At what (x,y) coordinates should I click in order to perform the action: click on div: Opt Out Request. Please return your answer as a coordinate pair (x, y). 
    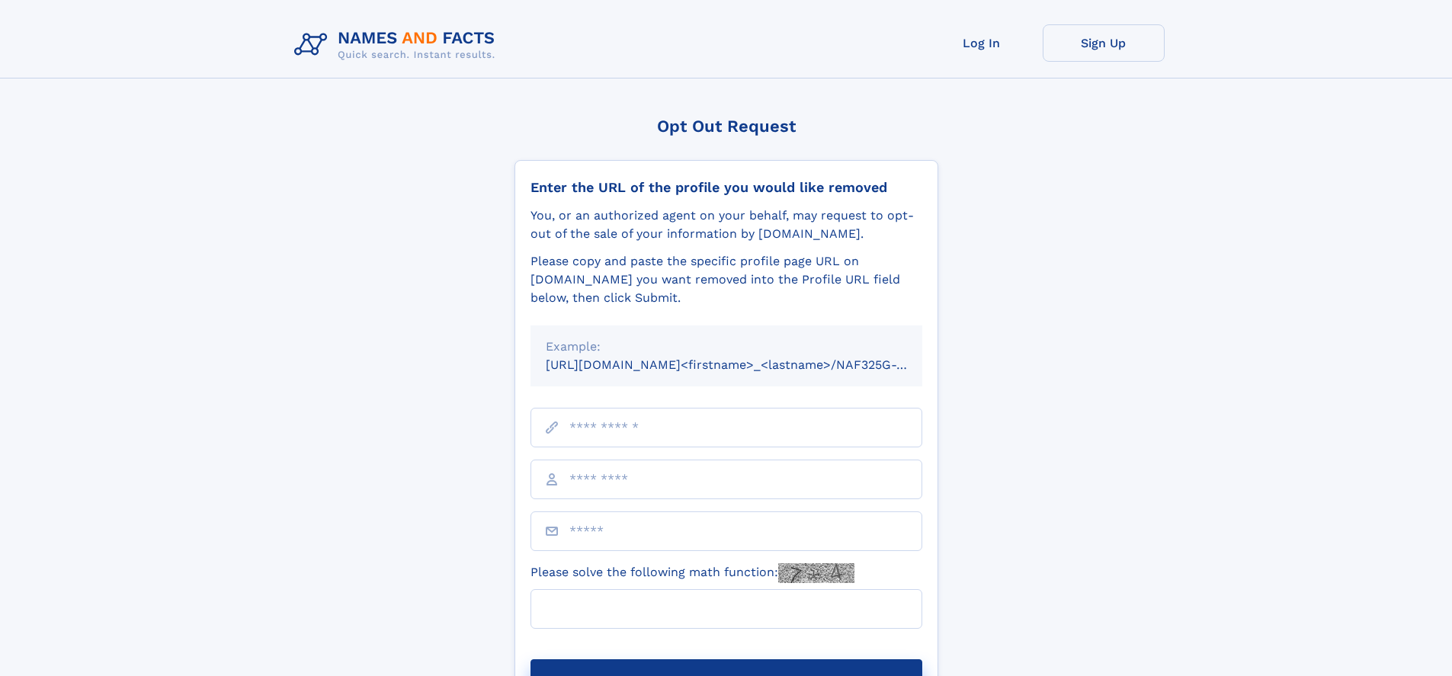
    Looking at the image, I should click on (726, 126).